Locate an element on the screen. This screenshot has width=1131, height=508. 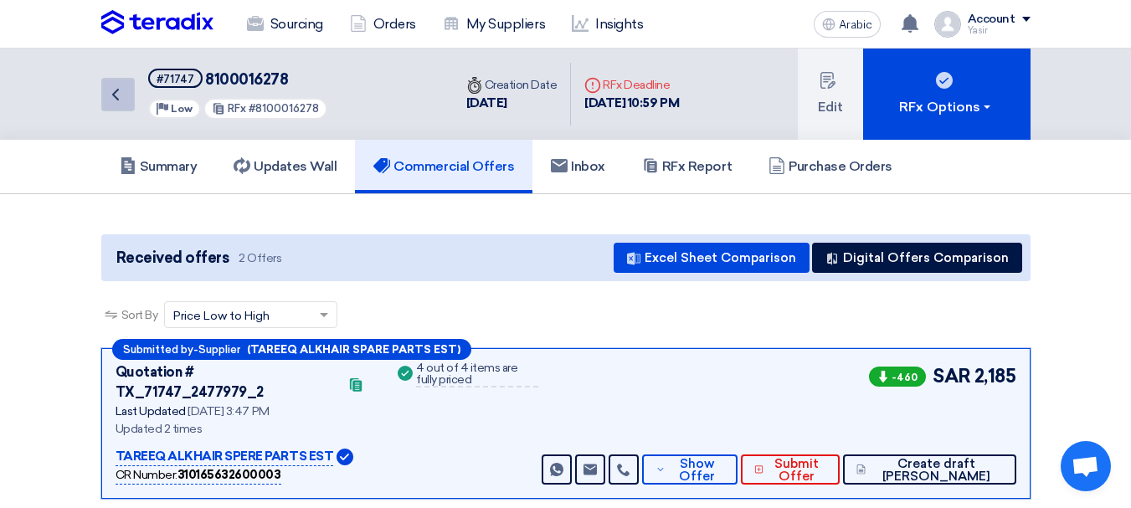
font: Digital Offers Comparison is located at coordinates (926, 258).